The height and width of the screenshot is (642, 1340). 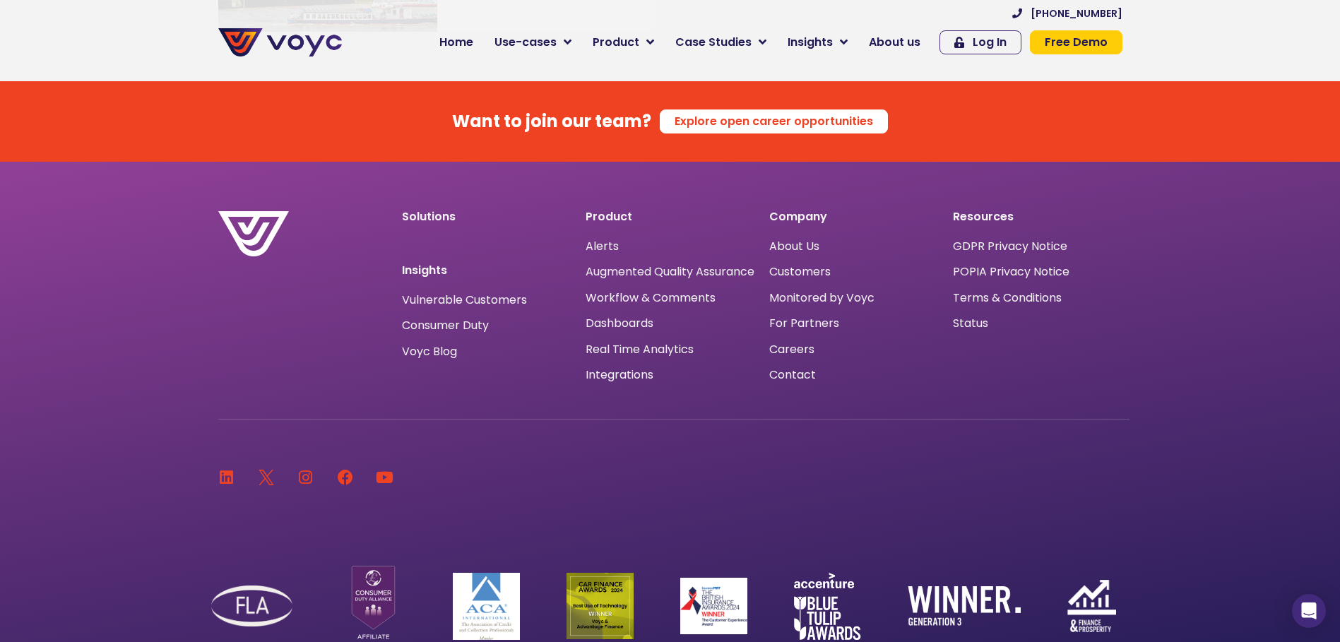 I want to click on img: FLA Logo, so click(x=251, y=606).